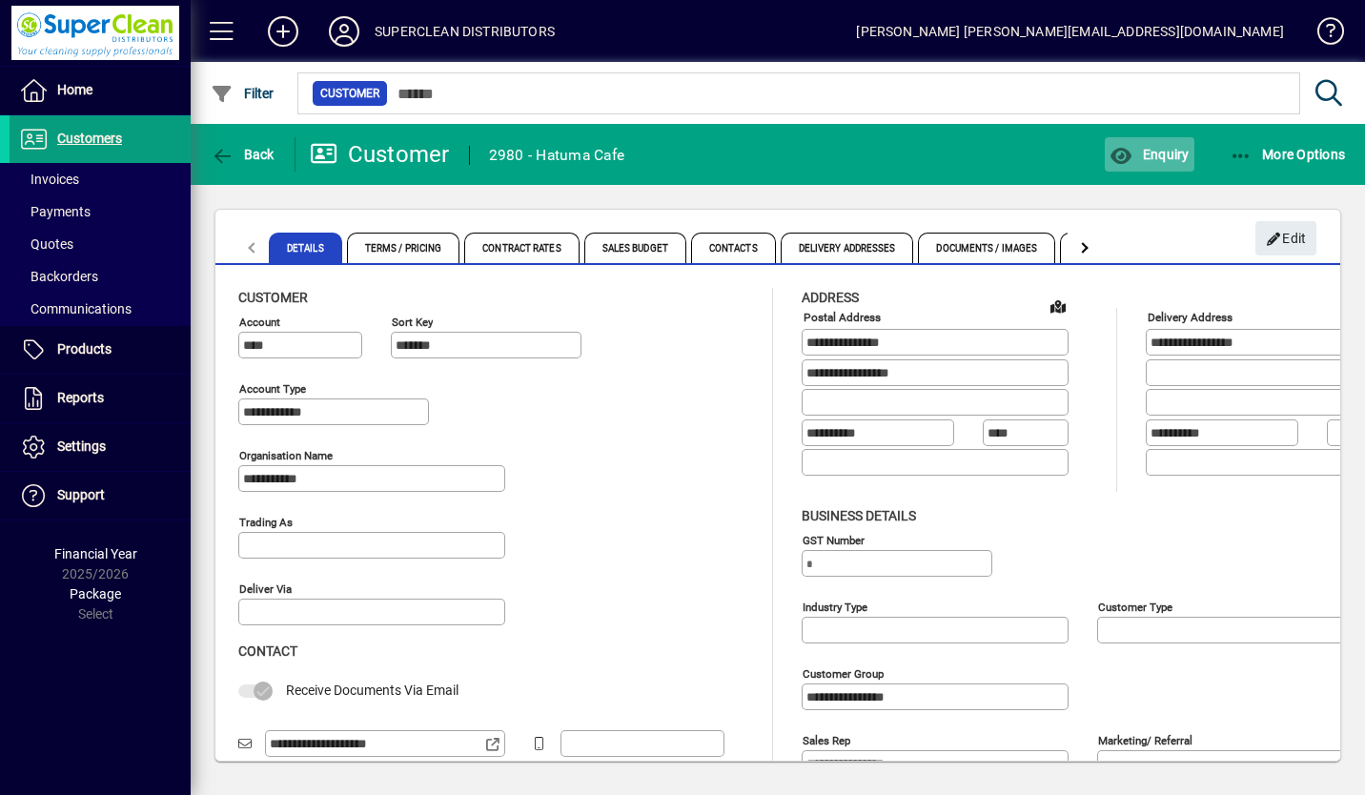 The width and height of the screenshot is (1365, 795). What do you see at coordinates (835, 606) in the screenshot?
I see `mat-label: Industry type` at bounding box center [835, 606].